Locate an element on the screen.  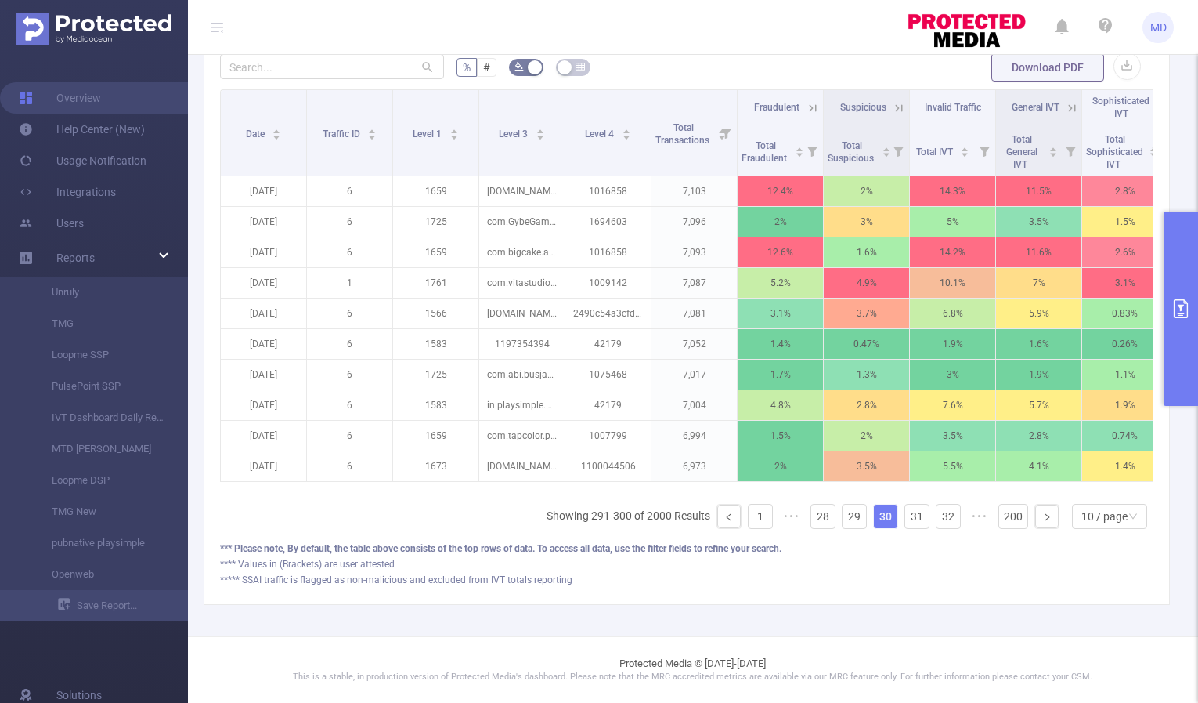
span: Total Fraudulent is located at coordinates (765, 152).